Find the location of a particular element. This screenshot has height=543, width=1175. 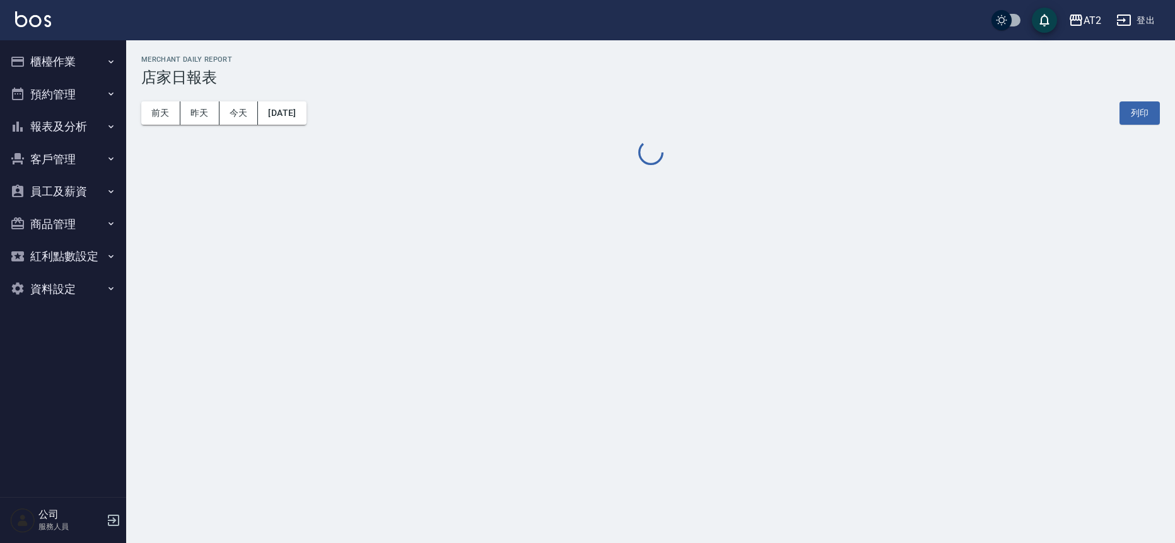

button: 預約管理 is located at coordinates (63, 95).